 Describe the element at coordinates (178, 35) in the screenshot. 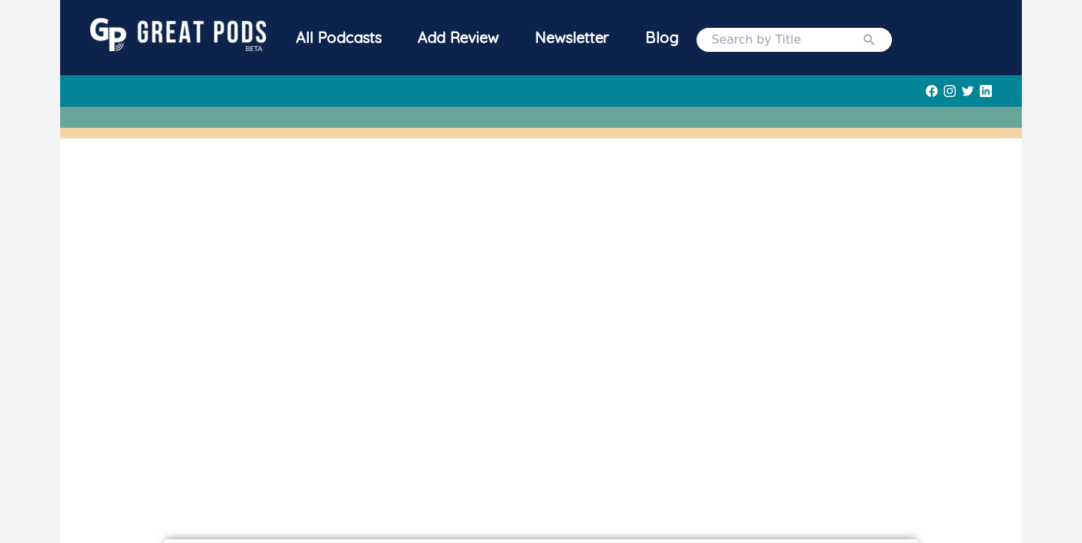

I see `img: GreatPods` at that location.